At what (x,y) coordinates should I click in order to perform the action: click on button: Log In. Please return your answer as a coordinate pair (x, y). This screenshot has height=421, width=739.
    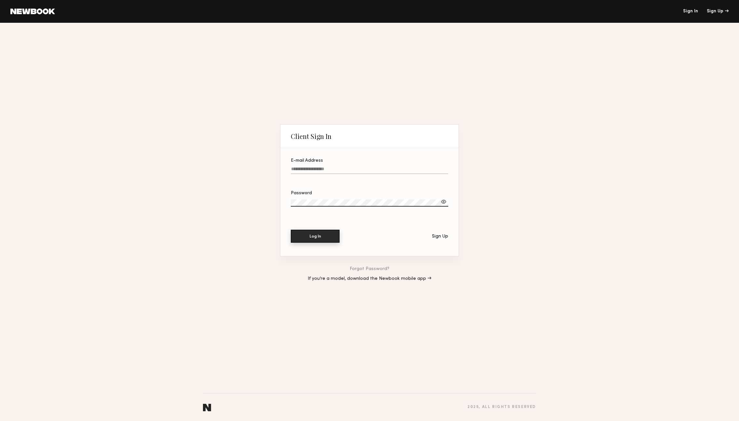
    Looking at the image, I should click on (315, 236).